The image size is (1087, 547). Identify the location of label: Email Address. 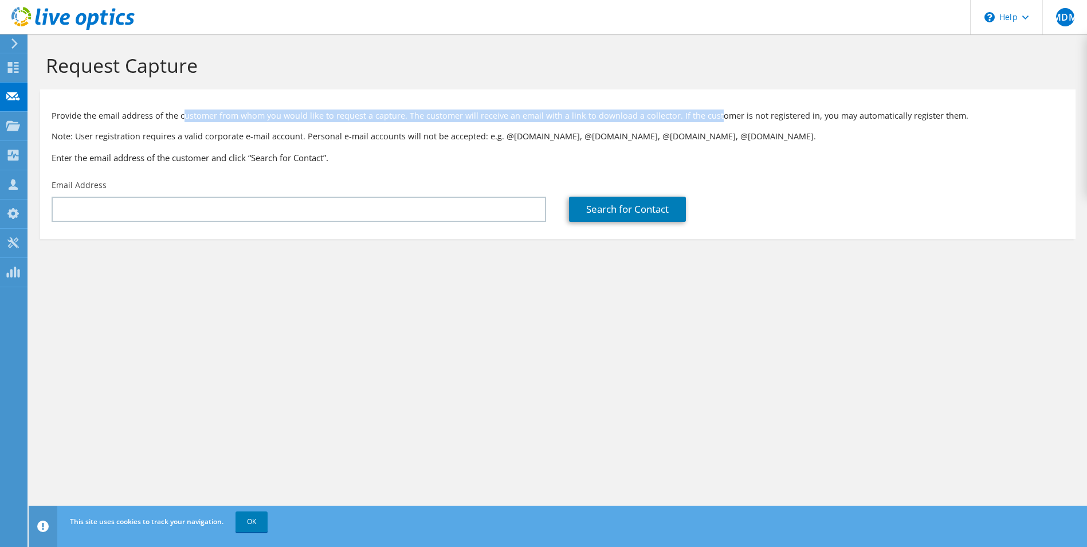
(79, 185).